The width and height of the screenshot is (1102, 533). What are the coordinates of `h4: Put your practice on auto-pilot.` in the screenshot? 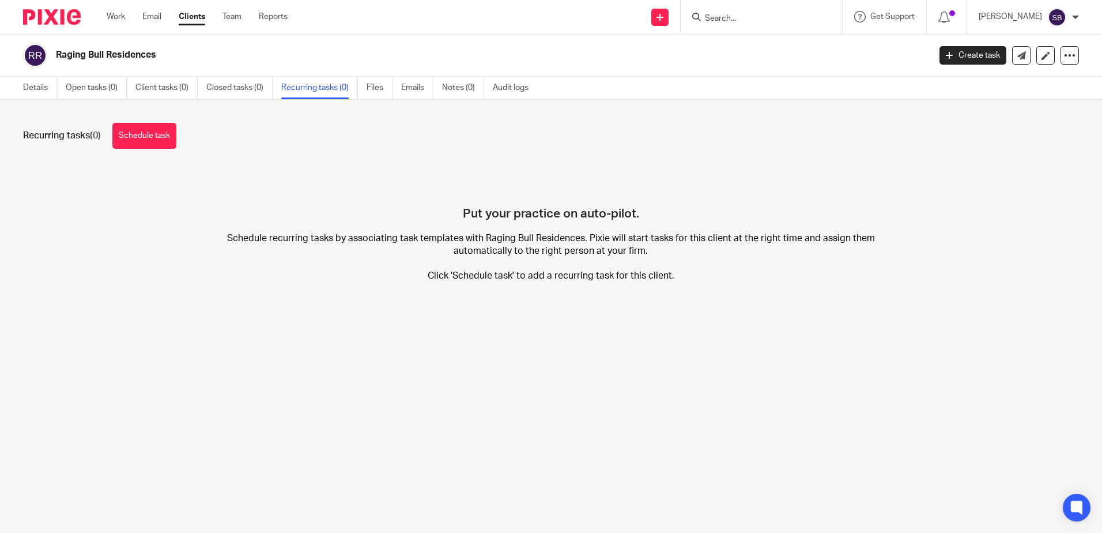 It's located at (551, 194).